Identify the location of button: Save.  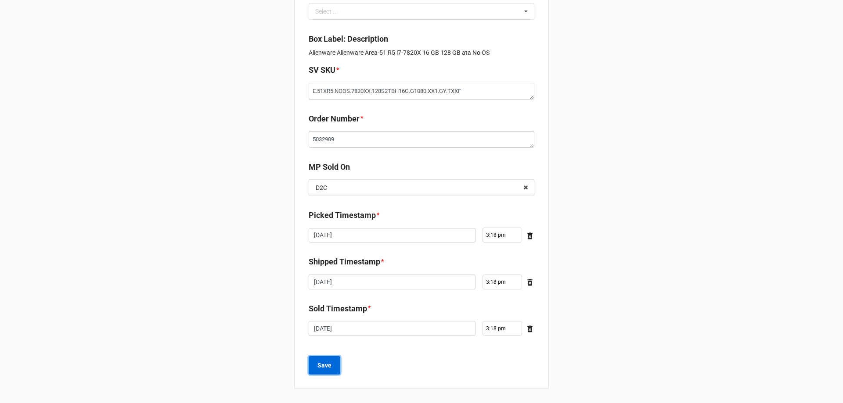
(324, 366).